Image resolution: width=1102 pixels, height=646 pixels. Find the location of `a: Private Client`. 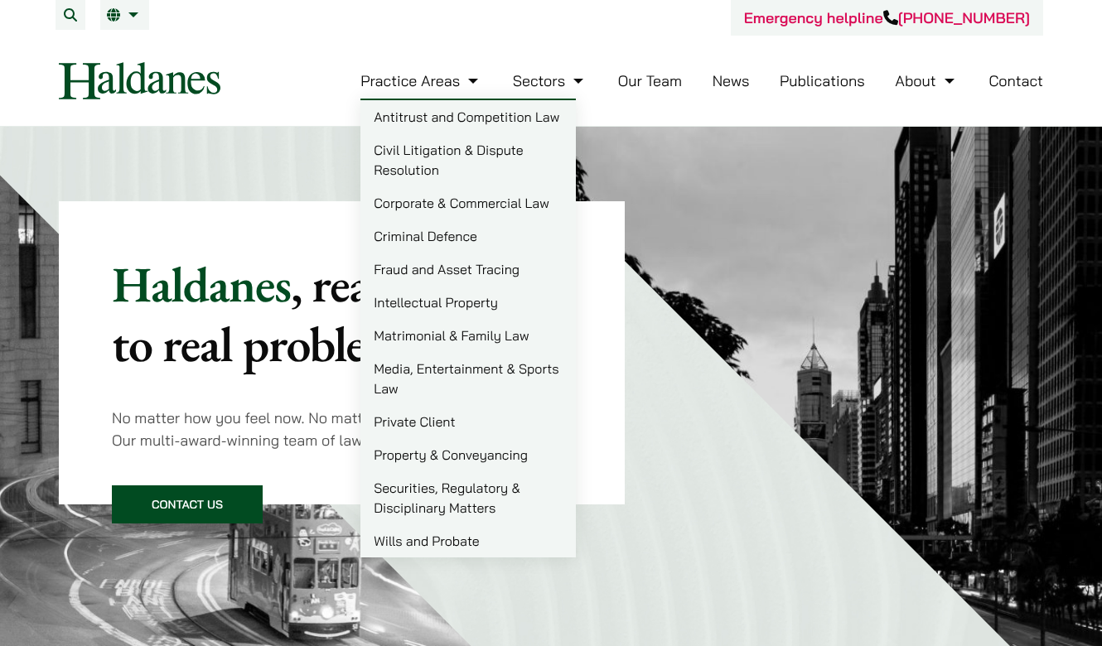

a: Private Client is located at coordinates (468, 422).